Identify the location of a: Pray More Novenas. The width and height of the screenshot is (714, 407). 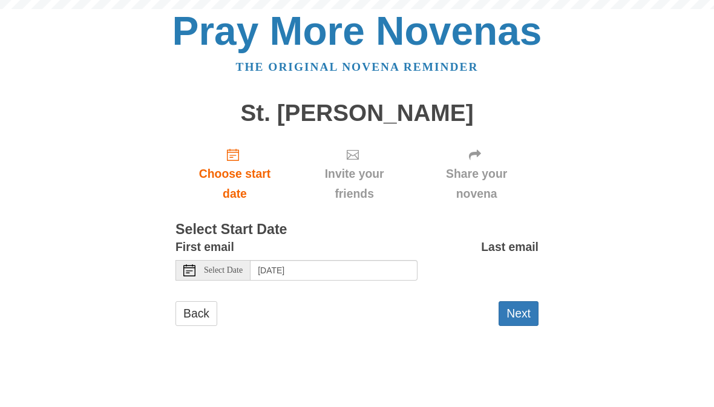
(357, 31).